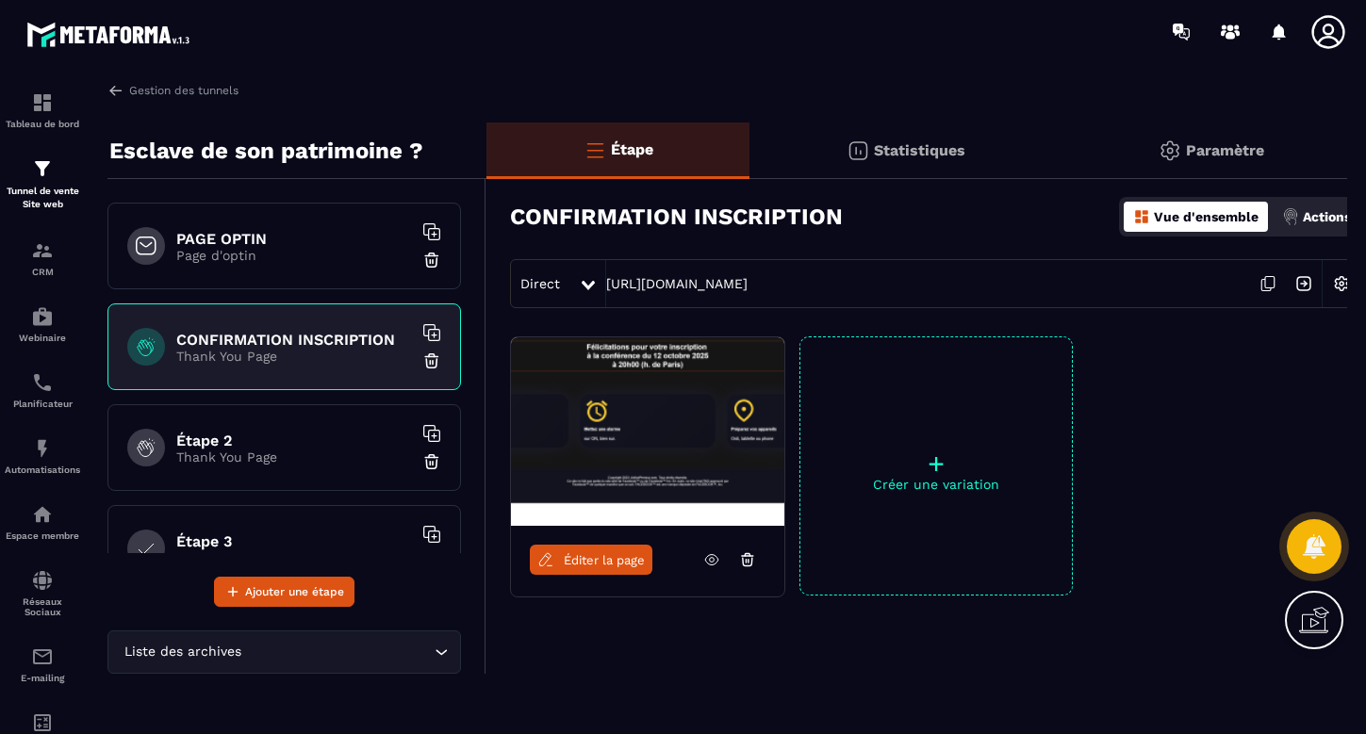 Image resolution: width=1366 pixels, height=734 pixels. I want to click on img: arrow-next.bcc2205e.svg, so click(1304, 284).